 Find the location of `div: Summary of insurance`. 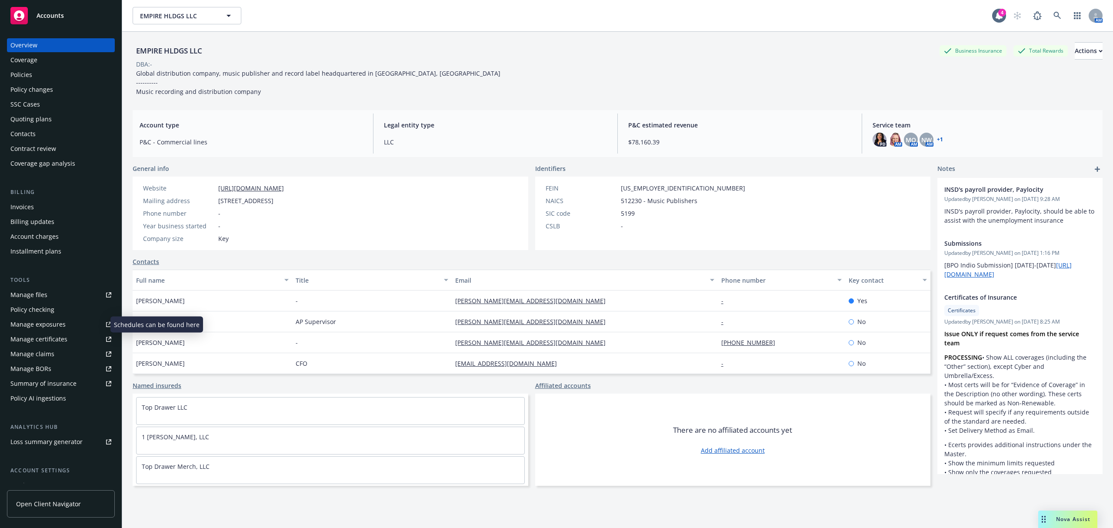

div: Summary of insurance is located at coordinates (43, 383).